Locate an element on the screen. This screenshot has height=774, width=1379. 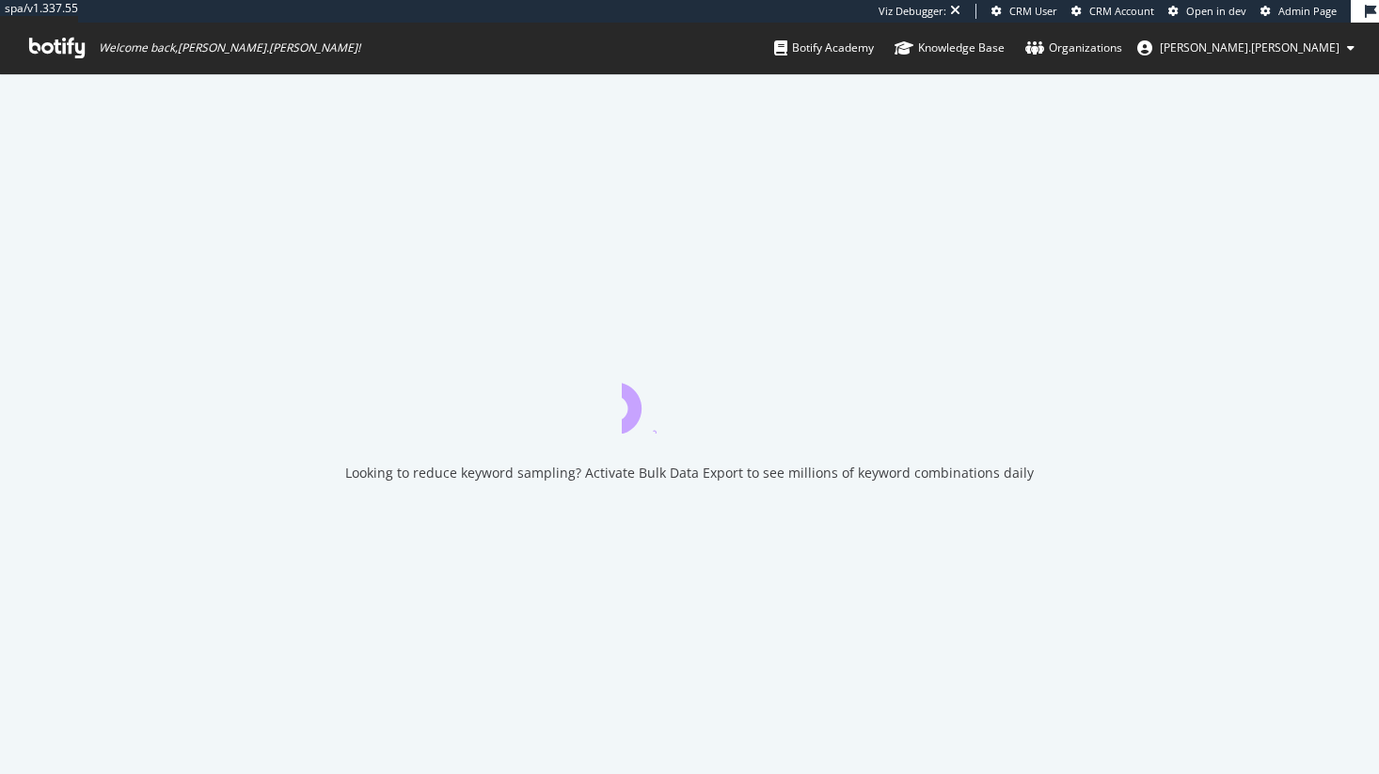
a: Admin Page is located at coordinates (1298, 11).